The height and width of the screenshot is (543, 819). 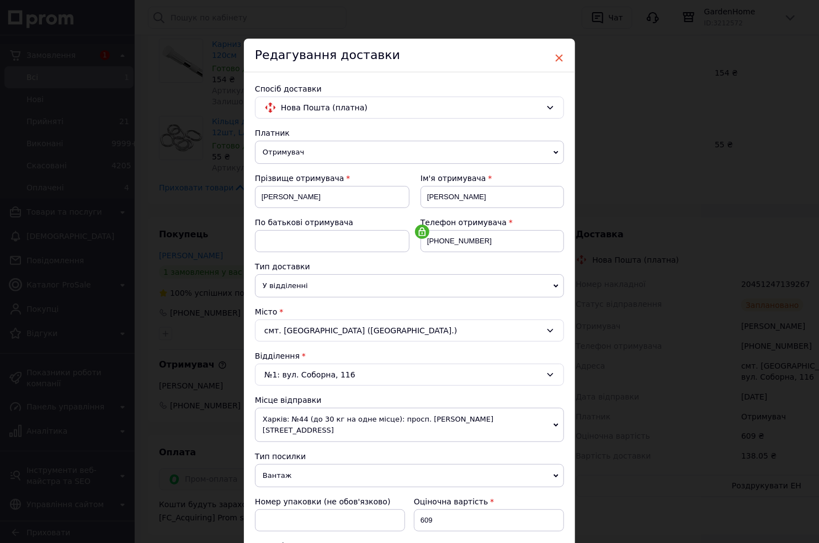 What do you see at coordinates (489, 502) in the screenshot?
I see `div: Оціночна вартість` at bounding box center [489, 502].